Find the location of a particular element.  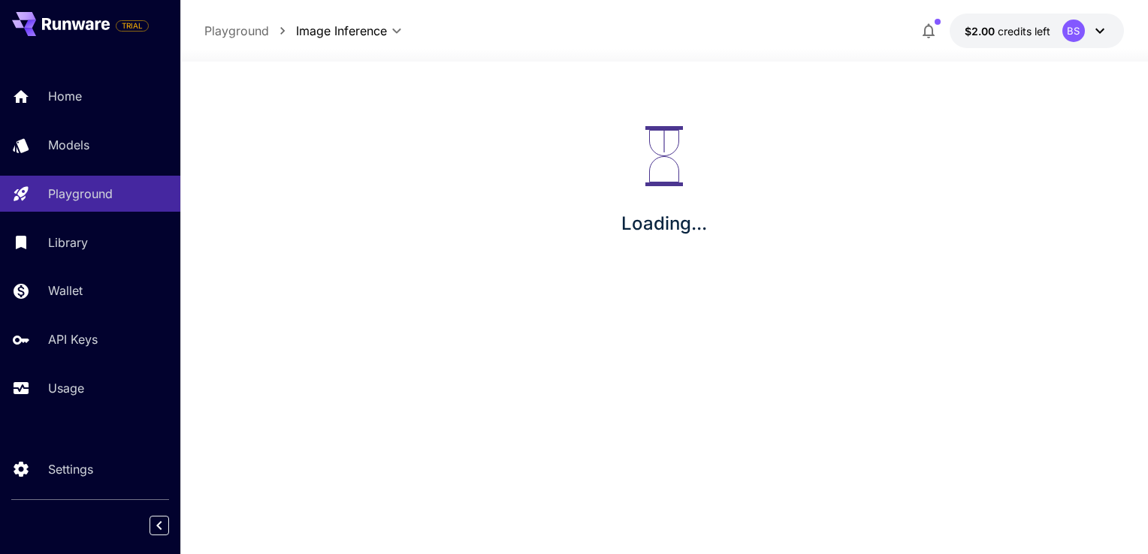

p: Library is located at coordinates (68, 243).